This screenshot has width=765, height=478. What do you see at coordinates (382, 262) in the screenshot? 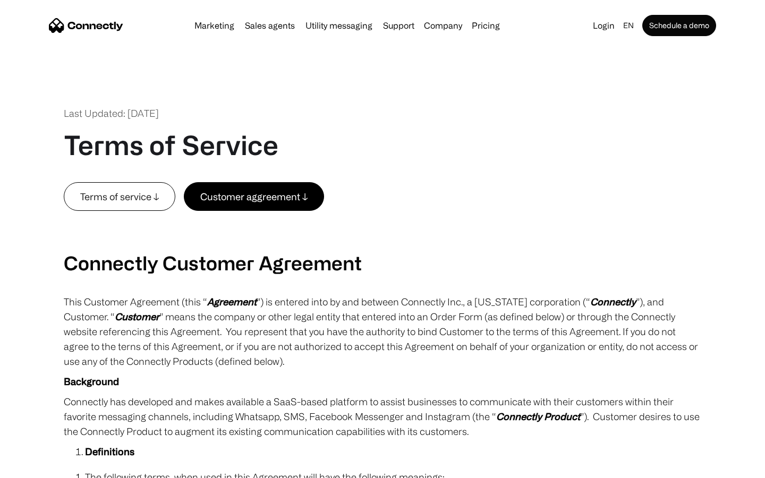
I see `h2: Connectly Customer Agreement` at bounding box center [382, 262].